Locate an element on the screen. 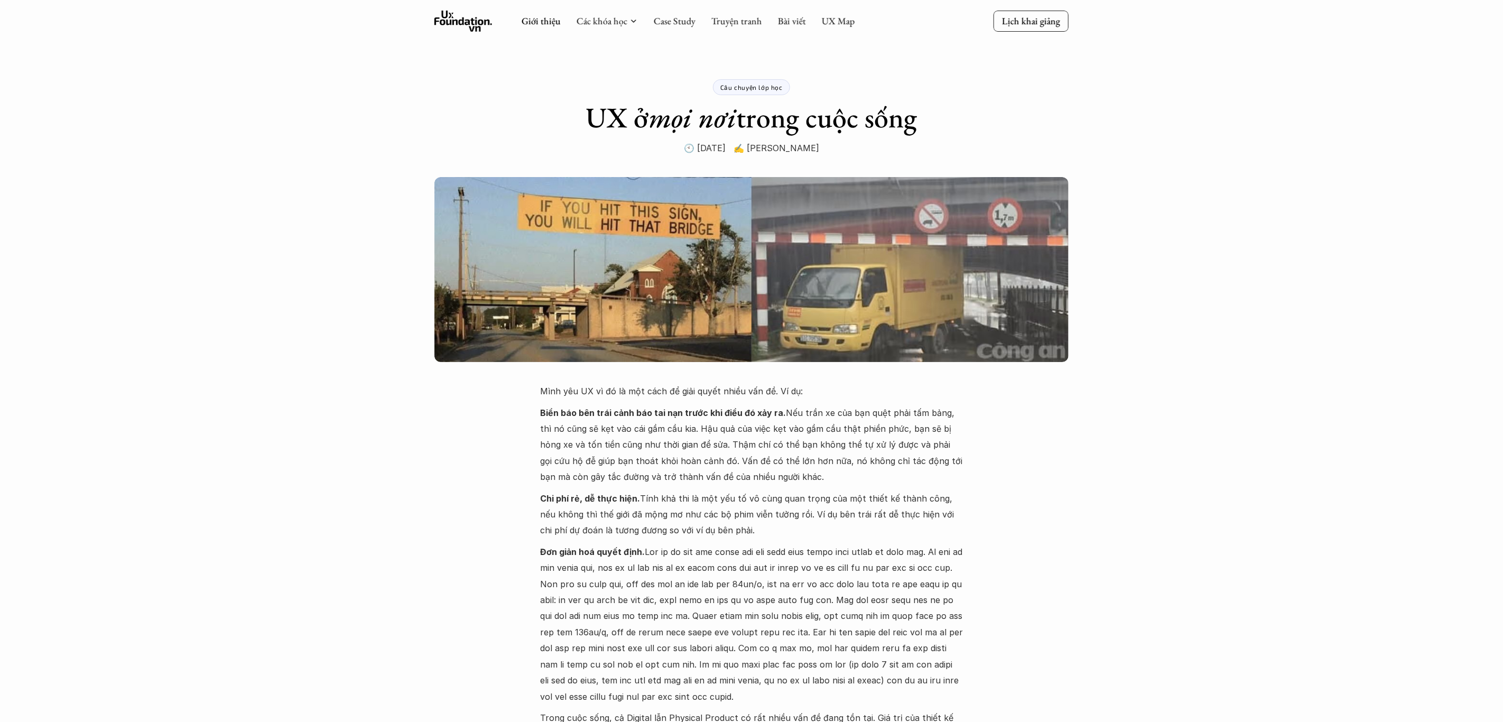  p: Câu chuyện lớp học is located at coordinates (751, 87).